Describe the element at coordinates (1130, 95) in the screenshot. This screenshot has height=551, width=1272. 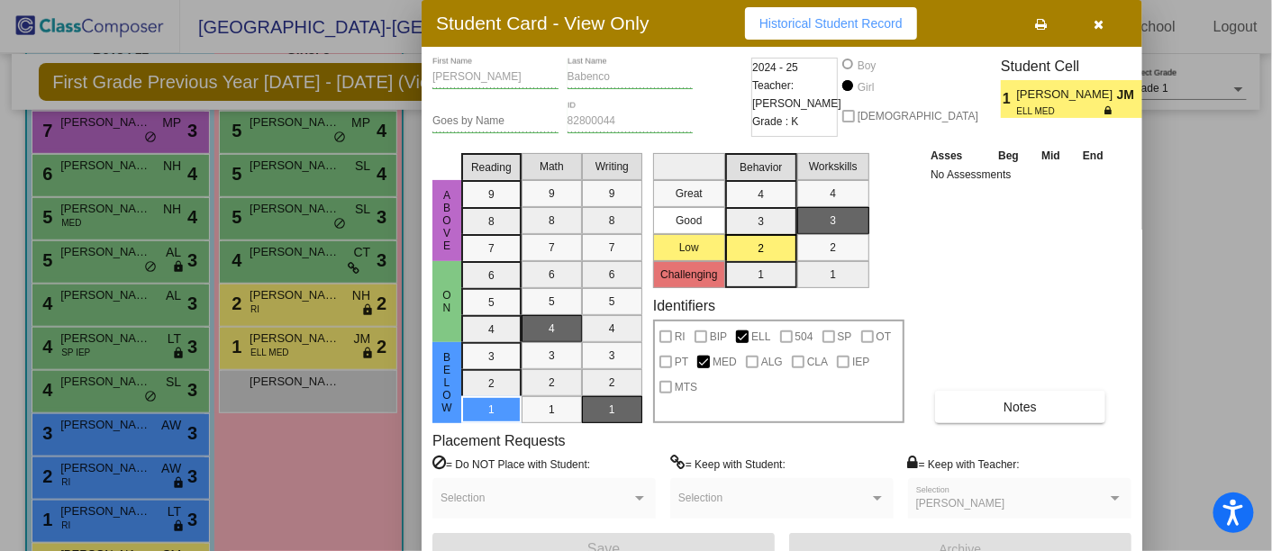
I see `span: JM` at that location.